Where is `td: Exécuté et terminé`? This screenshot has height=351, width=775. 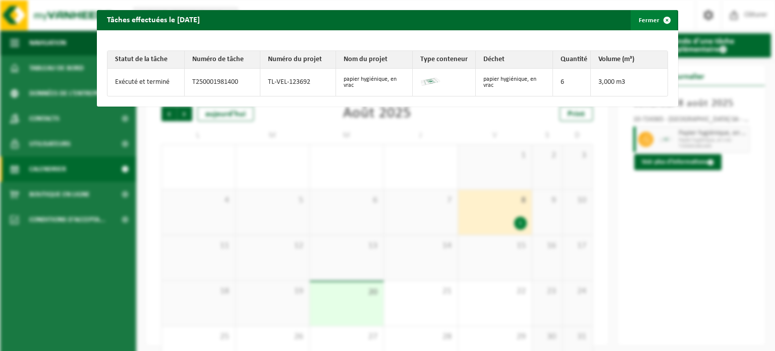
td: Exécuté et terminé is located at coordinates (146, 82).